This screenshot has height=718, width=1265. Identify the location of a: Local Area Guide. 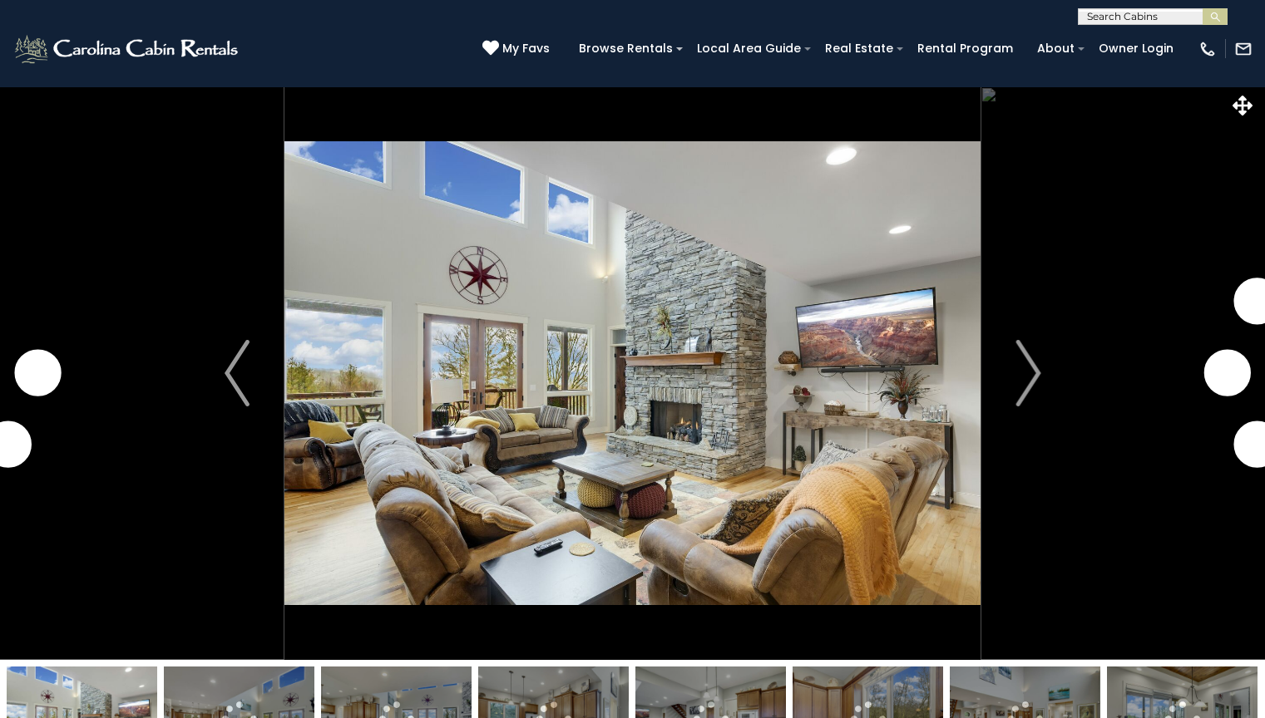
(748, 48).